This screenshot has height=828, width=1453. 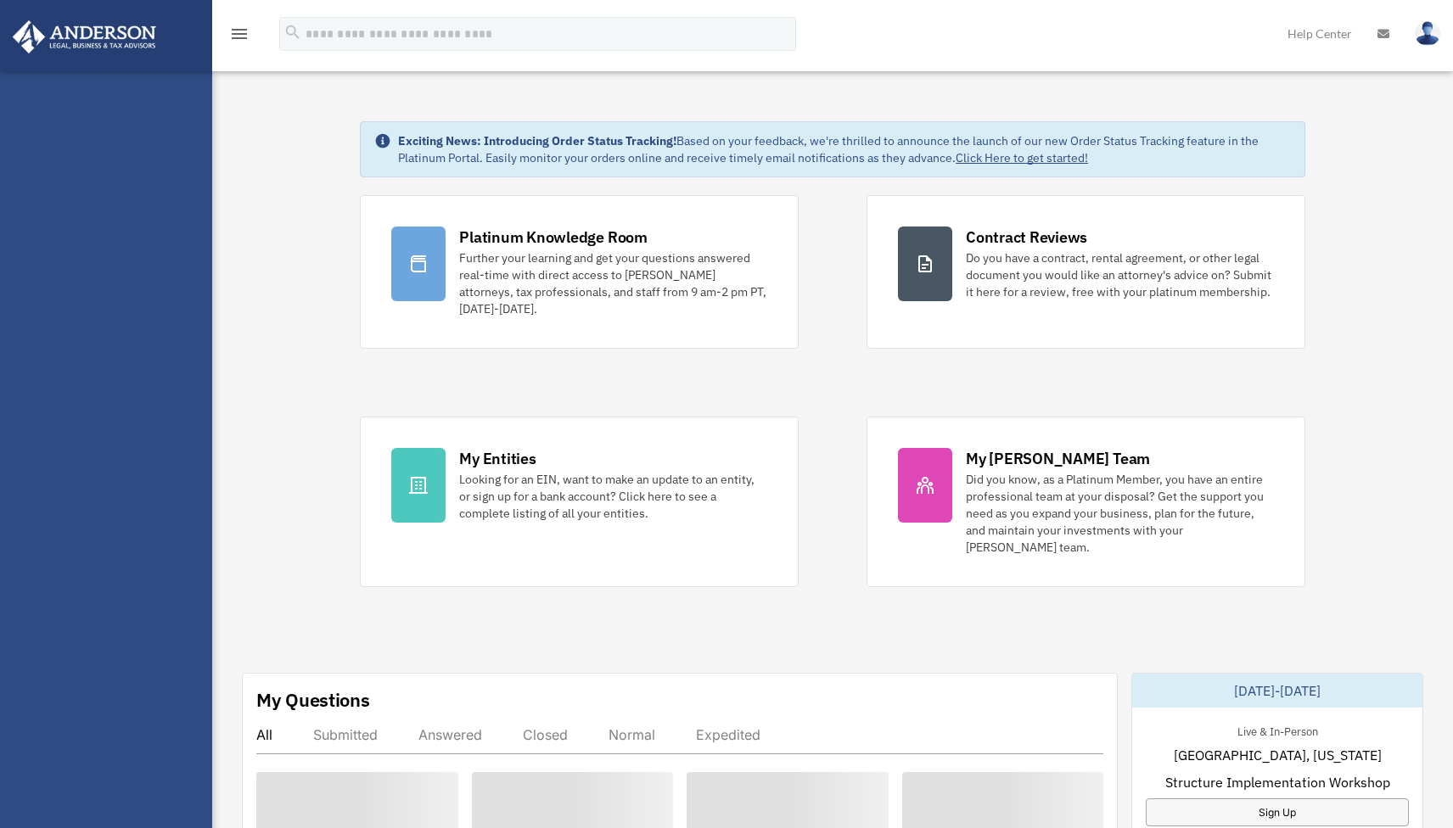 I want to click on a: Platinum Knowledge Room Further your learning and get your questions answered real-time with dire..., so click(x=579, y=272).